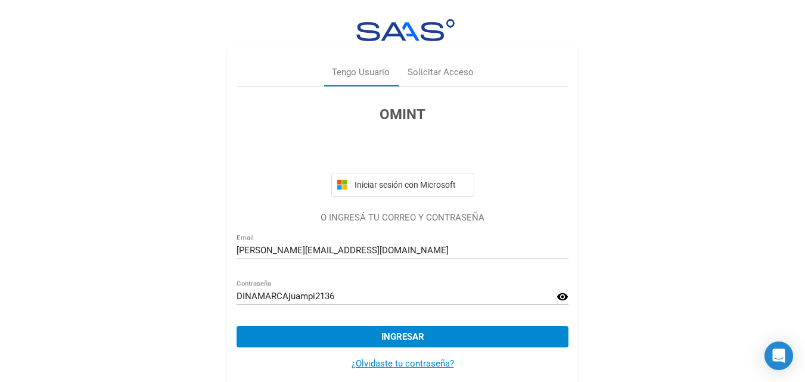 The image size is (805, 382). Describe the element at coordinates (403, 336) in the screenshot. I see `span: Ingresar` at that location.